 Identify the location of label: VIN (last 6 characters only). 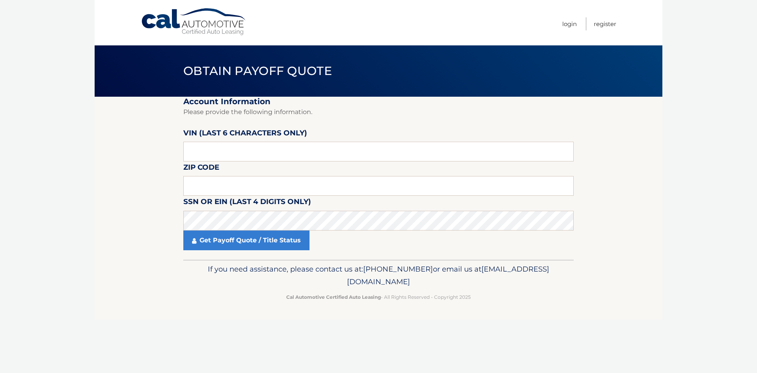
(245, 134).